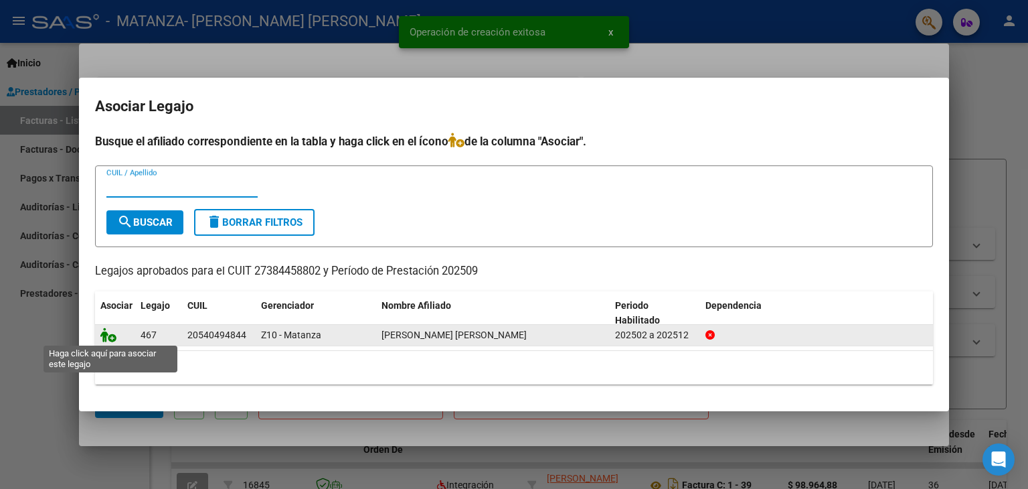 This screenshot has height=489, width=1028. What do you see at coordinates (493, 313) in the screenshot?
I see `datatable-header-cell: Nombre Afiliado` at bounding box center [493, 313].